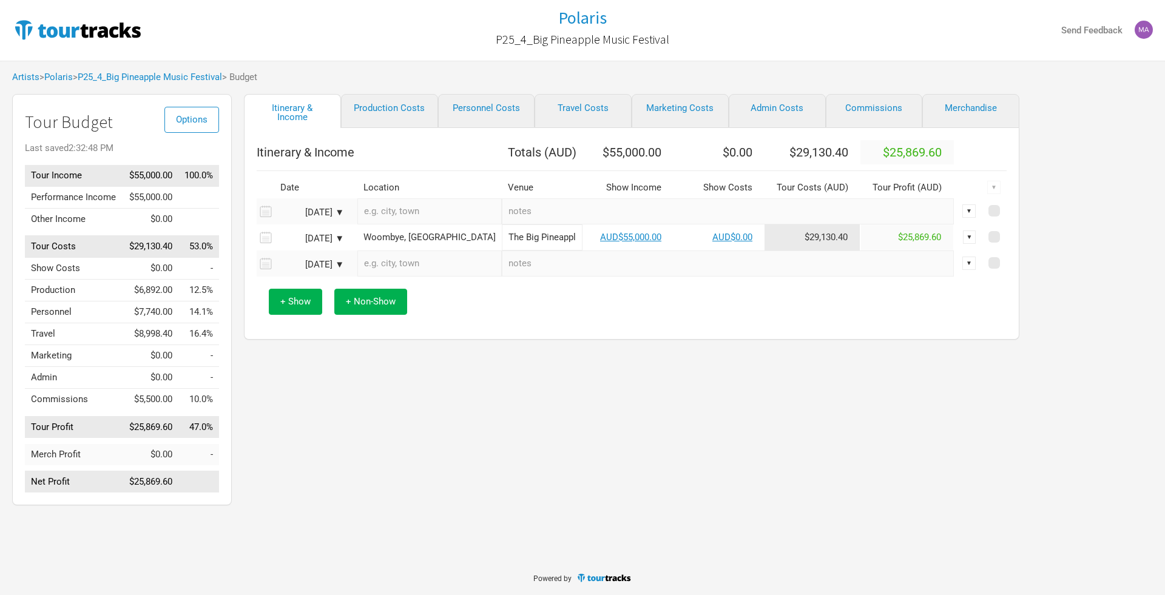 The height and width of the screenshot is (595, 1165). What do you see at coordinates (73, 269) in the screenshot?
I see `td: Show Costs` at bounding box center [73, 269].